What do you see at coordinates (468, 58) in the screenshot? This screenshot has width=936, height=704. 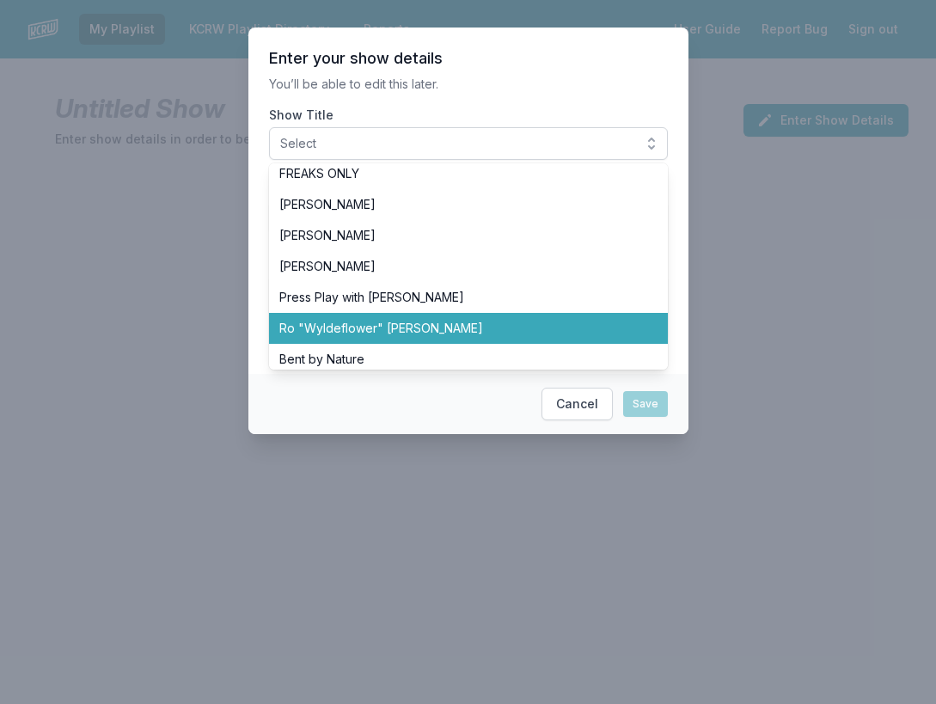 I see `header: Enter your show details` at bounding box center [468, 58].